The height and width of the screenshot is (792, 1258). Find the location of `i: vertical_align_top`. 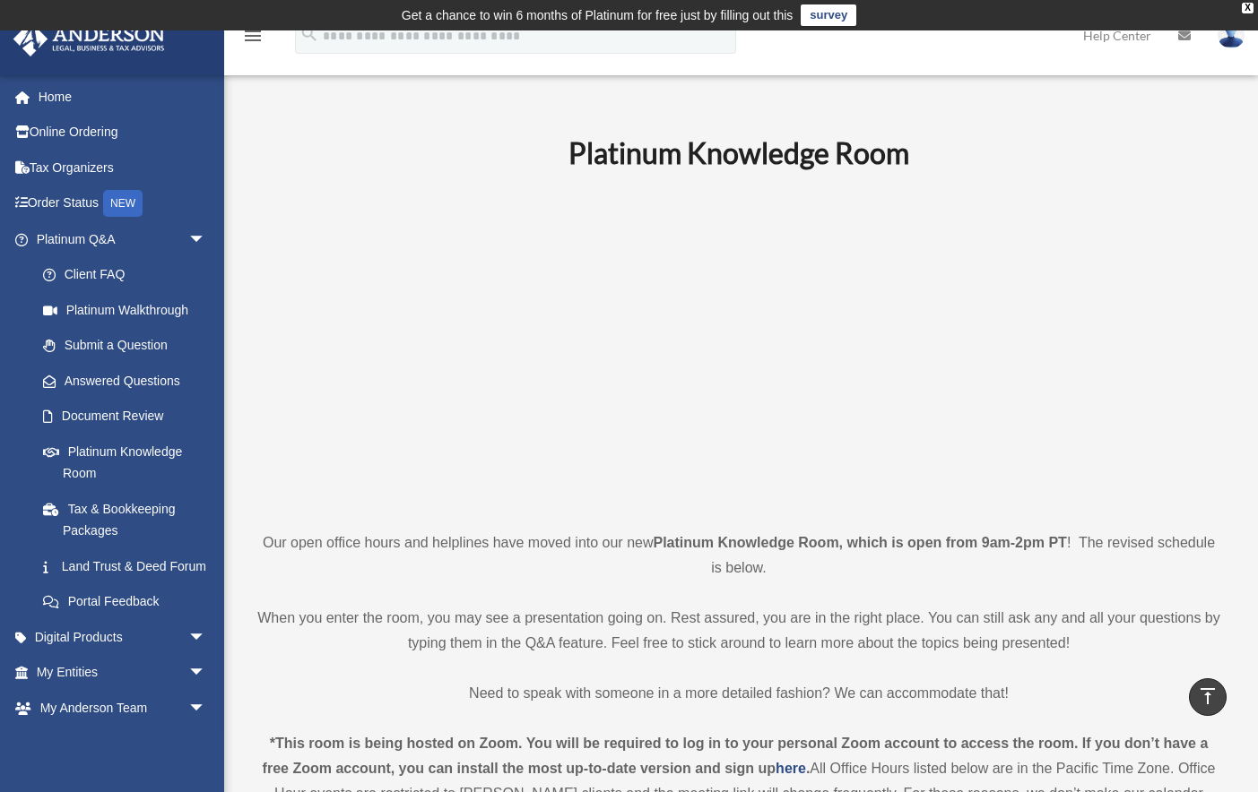

i: vertical_align_top is located at coordinates (1207, 696).